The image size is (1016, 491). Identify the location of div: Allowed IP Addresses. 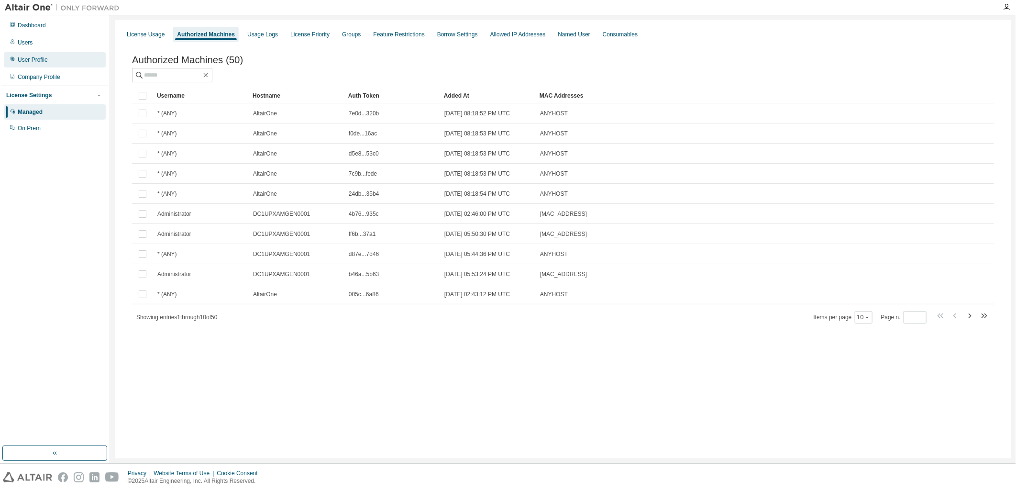
(518, 34).